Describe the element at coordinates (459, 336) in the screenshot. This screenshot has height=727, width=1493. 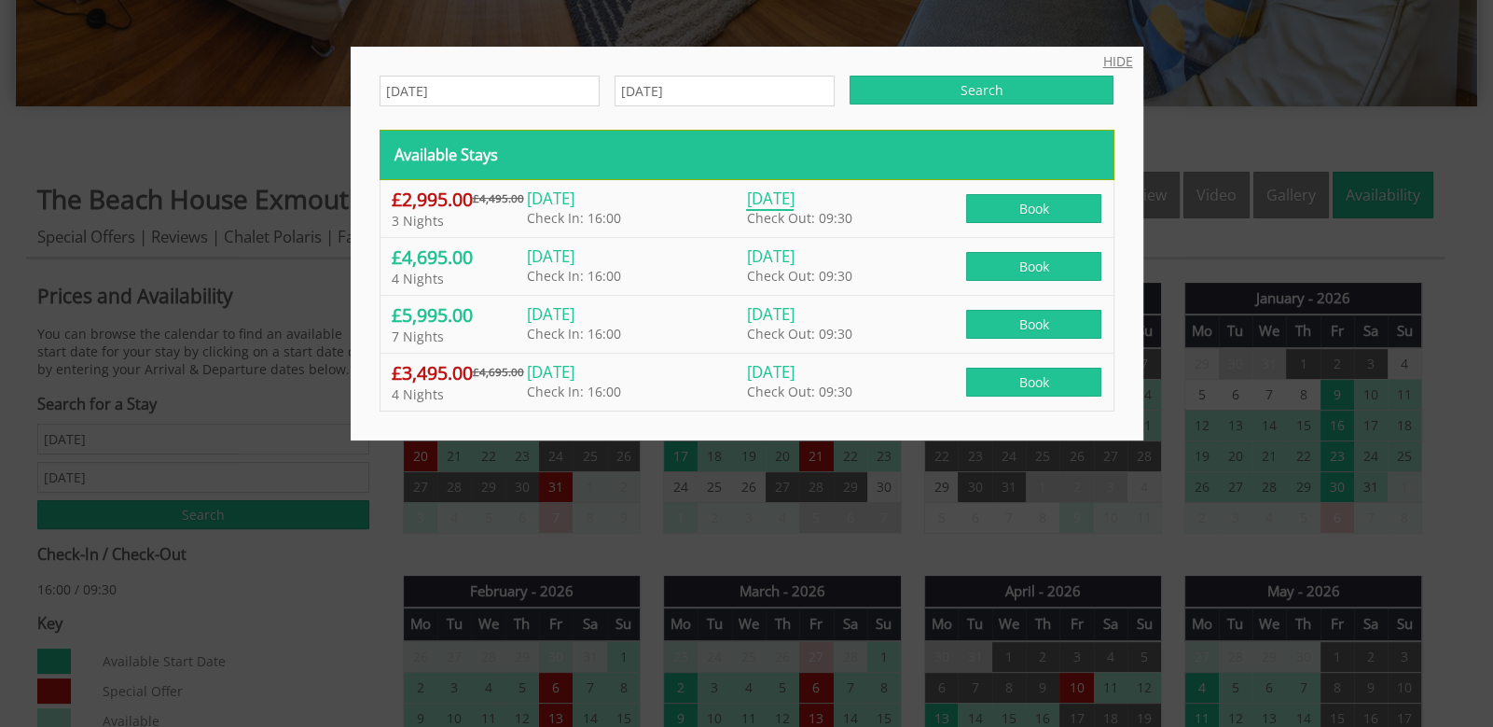
I see `p: 7 Nights` at that location.